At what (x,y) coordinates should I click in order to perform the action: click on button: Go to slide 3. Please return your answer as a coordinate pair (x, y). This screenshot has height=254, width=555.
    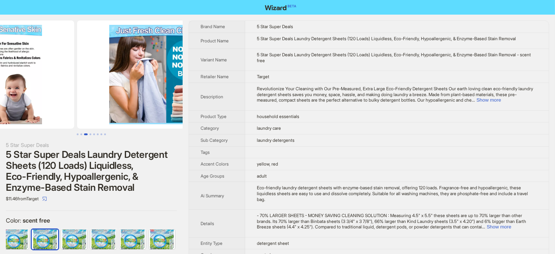
    Looking at the image, I should click on (86, 134).